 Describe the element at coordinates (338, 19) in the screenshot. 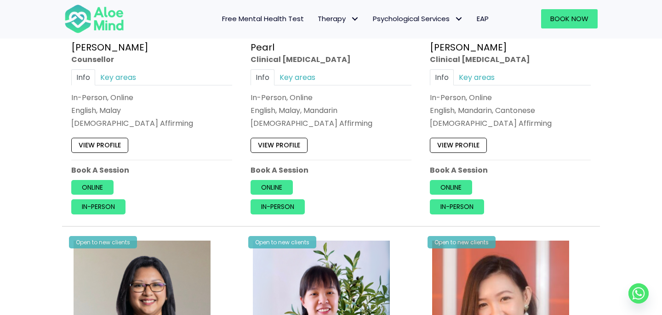

I see `a: TherapyTherapy: submenu` at that location.